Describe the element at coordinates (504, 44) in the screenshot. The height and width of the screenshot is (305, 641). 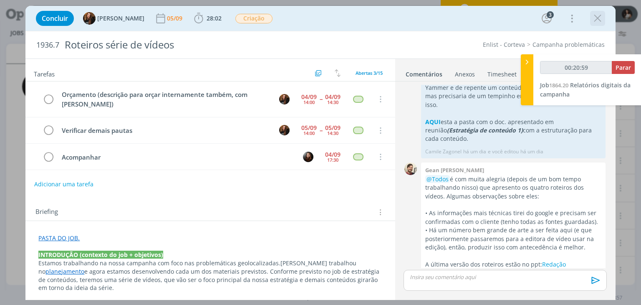
I see `a: Enlist - Corteva` at that location.